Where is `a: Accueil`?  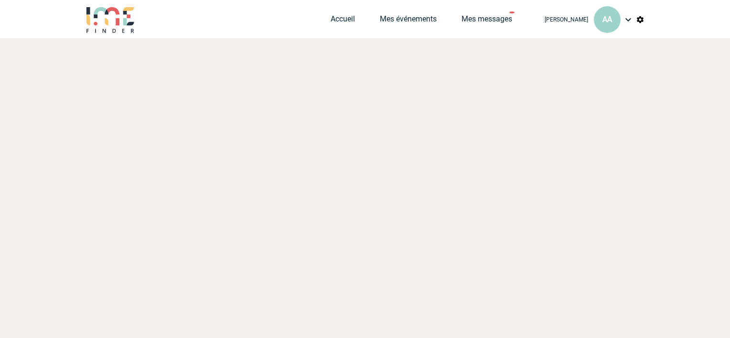
a: Accueil is located at coordinates (343, 21).